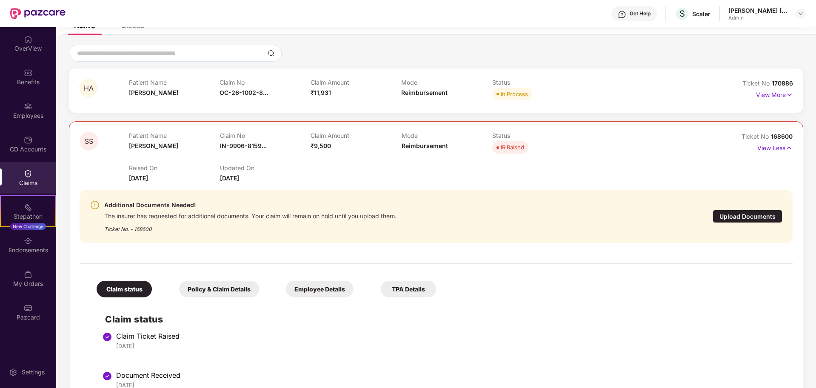  I want to click on div: Claim status, so click(124, 289).